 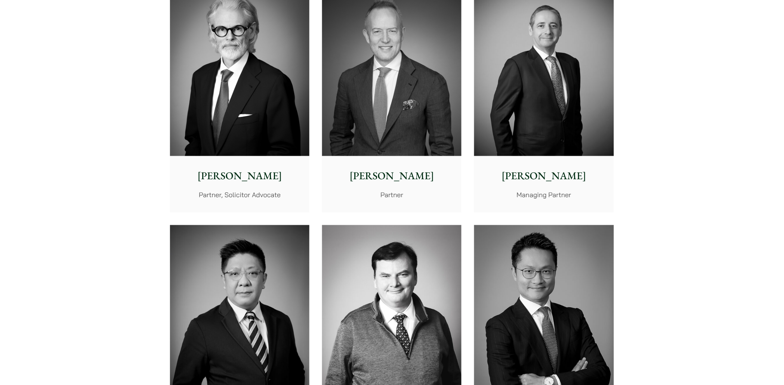 I want to click on p: Partner, Solicitor Advocate, so click(x=240, y=195).